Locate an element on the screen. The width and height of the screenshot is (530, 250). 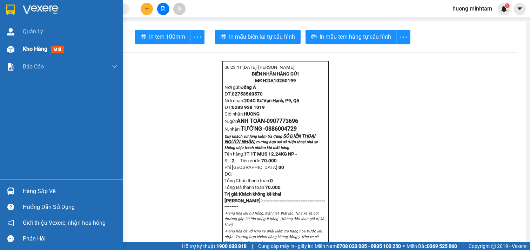
span: Giờ nhận: is located at coordinates (242, 114).